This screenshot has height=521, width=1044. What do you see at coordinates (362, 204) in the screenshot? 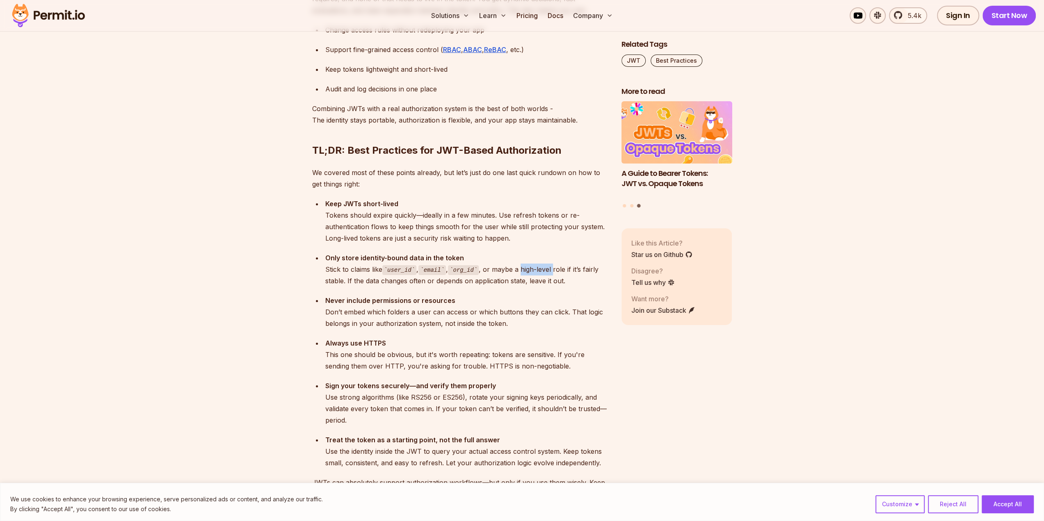
I see `strong: Keep JWTs short-lived` at bounding box center [362, 204].